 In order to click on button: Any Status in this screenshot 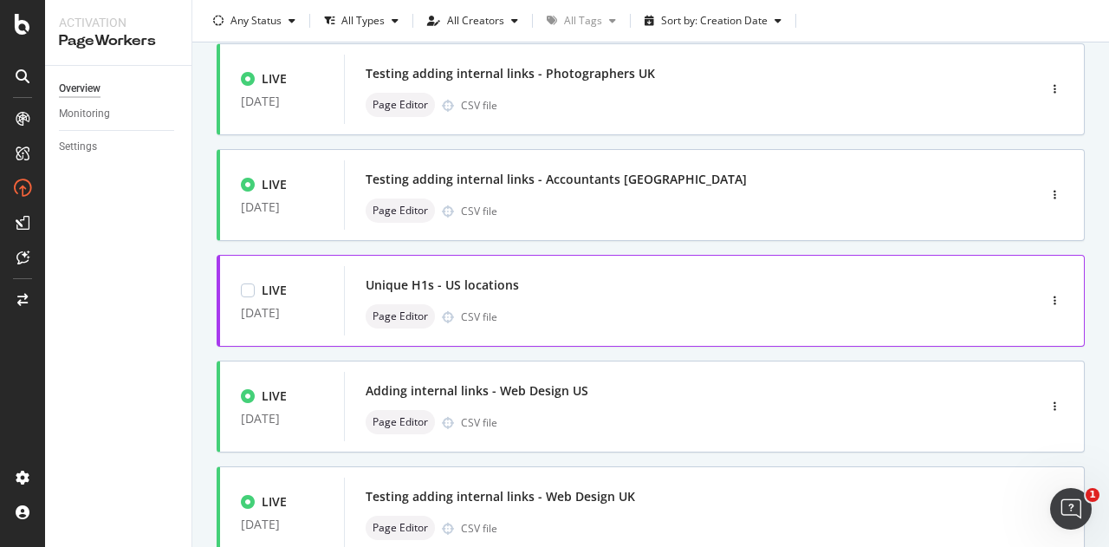, I will do `click(254, 21)`.